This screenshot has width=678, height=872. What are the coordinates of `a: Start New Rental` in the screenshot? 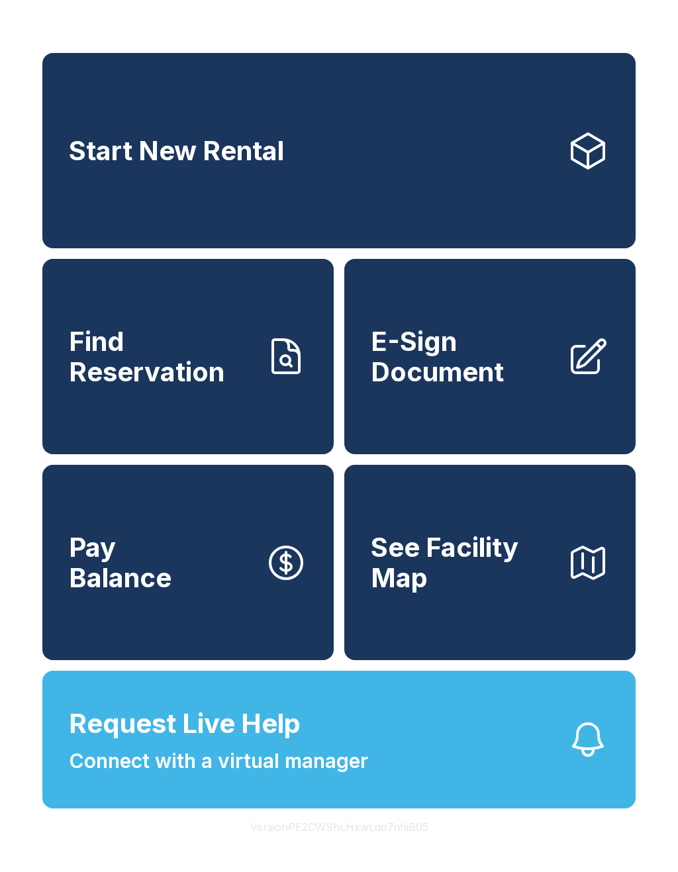 It's located at (339, 150).